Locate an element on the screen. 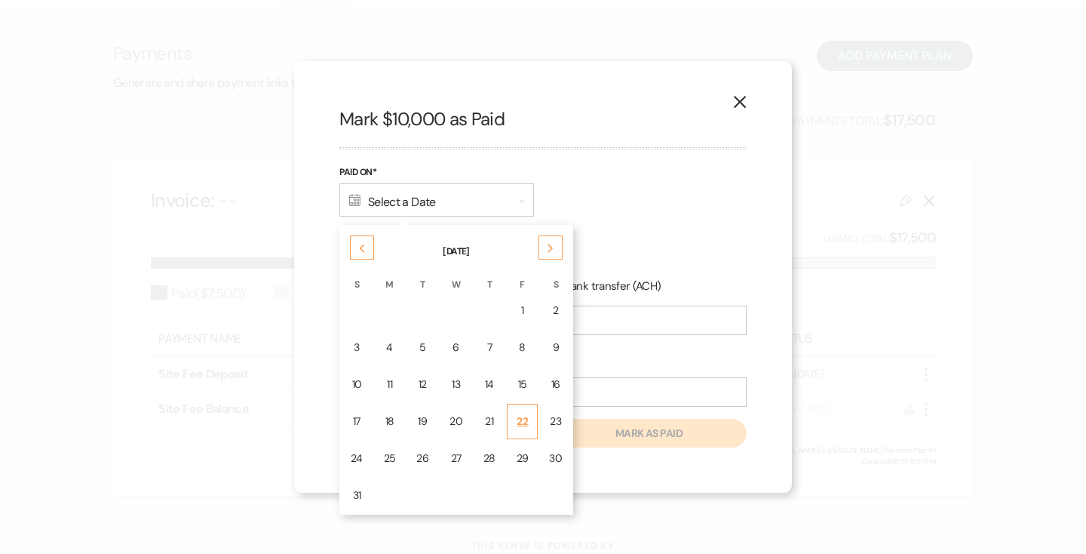 The height and width of the screenshot is (554, 1086). div: 30 is located at coordinates (555, 458).